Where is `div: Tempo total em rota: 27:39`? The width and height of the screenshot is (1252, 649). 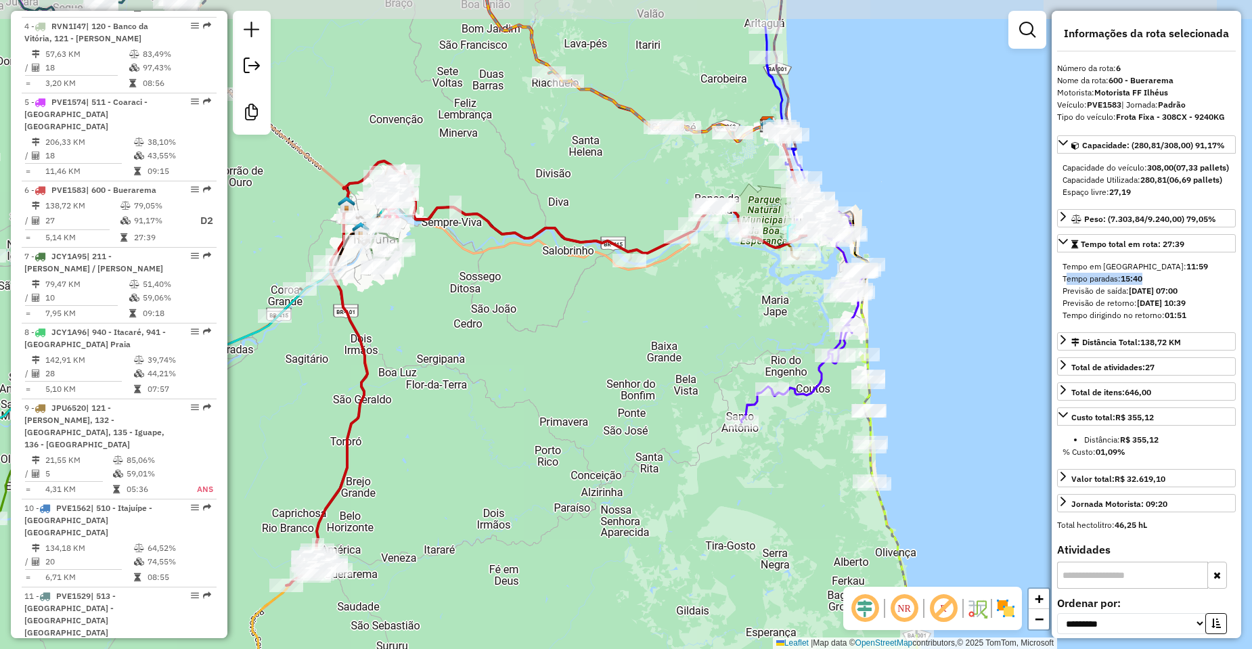
div: Tempo total em rota: 27:39 is located at coordinates (1146, 291).